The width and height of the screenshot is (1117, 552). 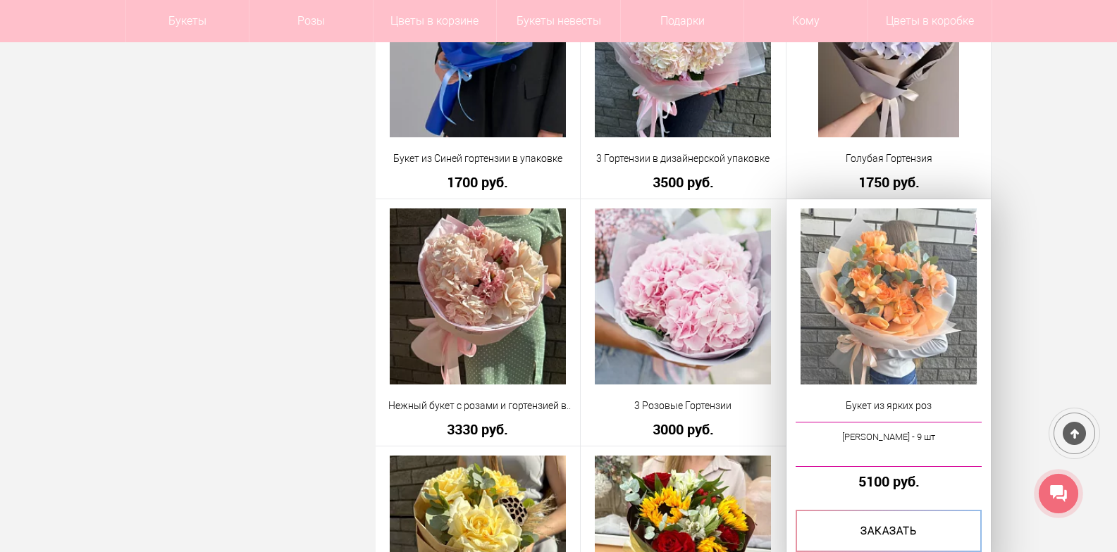 I want to click on a: 3330 руб., so click(x=478, y=429).